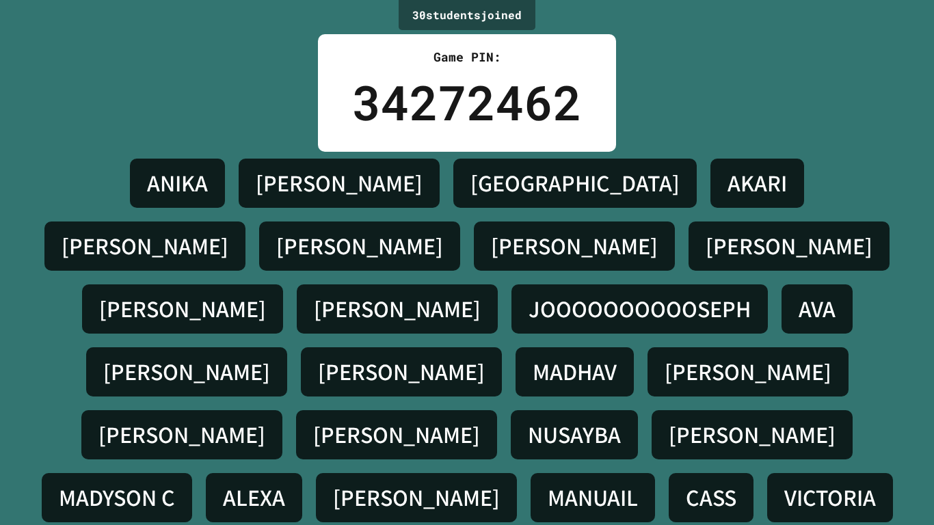 This screenshot has width=934, height=525. What do you see at coordinates (639, 309) in the screenshot?
I see `h4: JOOOOOOOOOOSEPH` at bounding box center [639, 309].